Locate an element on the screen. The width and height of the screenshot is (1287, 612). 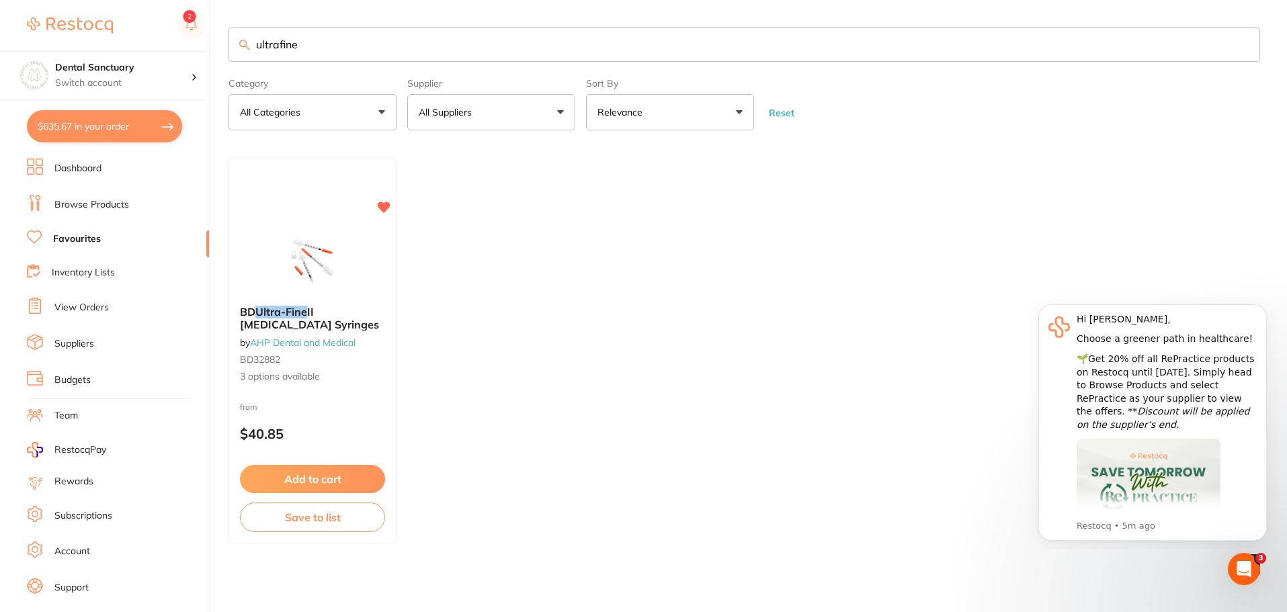
span: 3 options available is located at coordinates (313, 377).